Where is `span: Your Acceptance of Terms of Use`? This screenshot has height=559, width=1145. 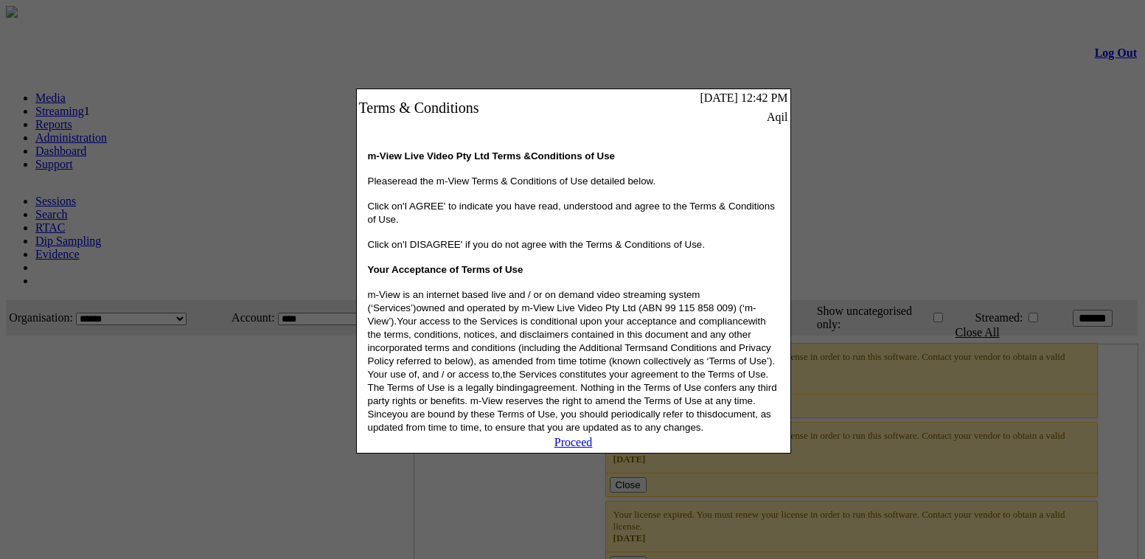 span: Your Acceptance of Terms of Use is located at coordinates (445, 269).